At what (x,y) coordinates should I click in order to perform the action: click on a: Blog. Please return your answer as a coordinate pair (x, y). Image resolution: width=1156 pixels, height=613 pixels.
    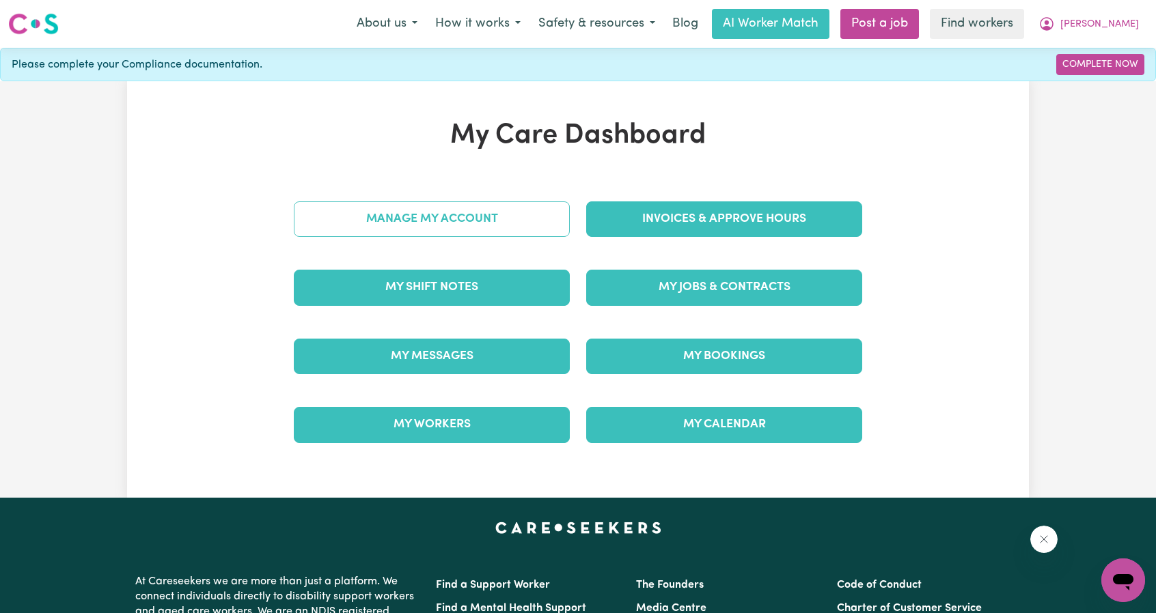
    Looking at the image, I should click on (685, 24).